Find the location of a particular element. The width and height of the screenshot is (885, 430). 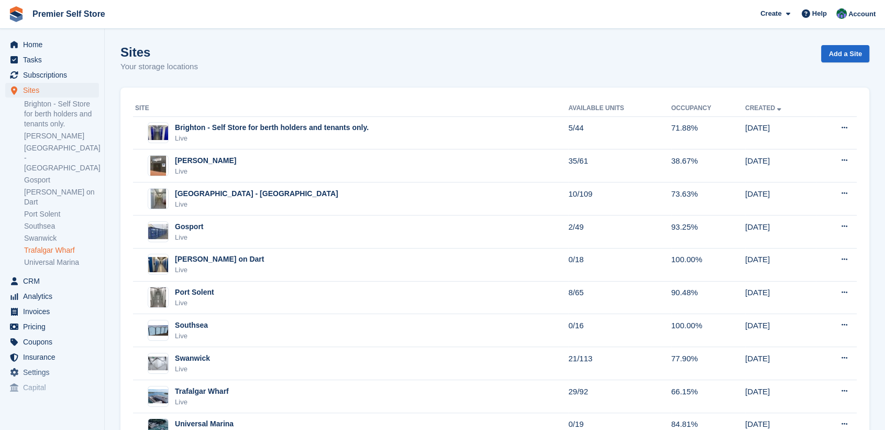

span: CRM is located at coordinates (54, 281).